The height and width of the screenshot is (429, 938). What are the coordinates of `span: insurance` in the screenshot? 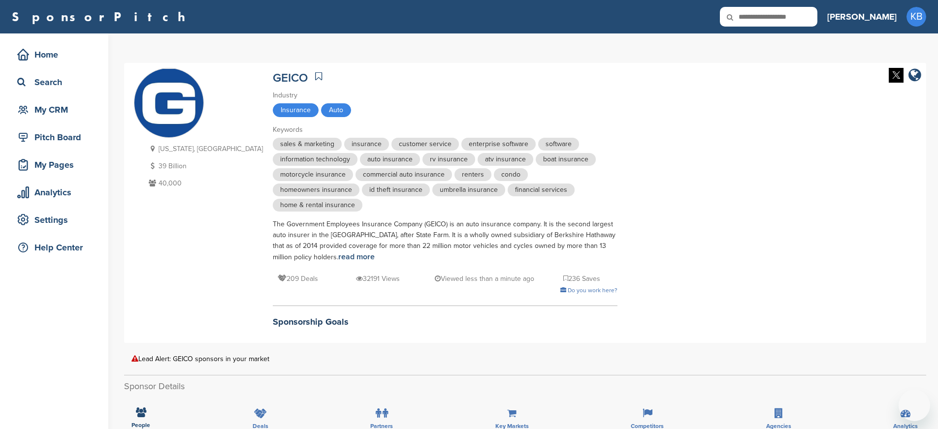 It's located at (366, 144).